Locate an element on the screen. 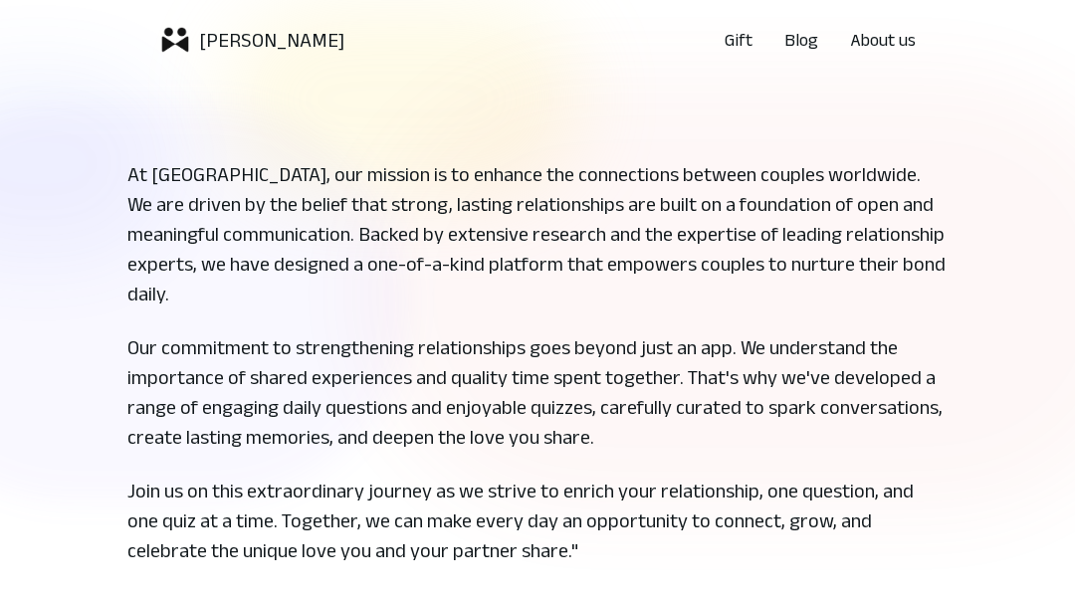  img: logoicon is located at coordinates (175, 40).